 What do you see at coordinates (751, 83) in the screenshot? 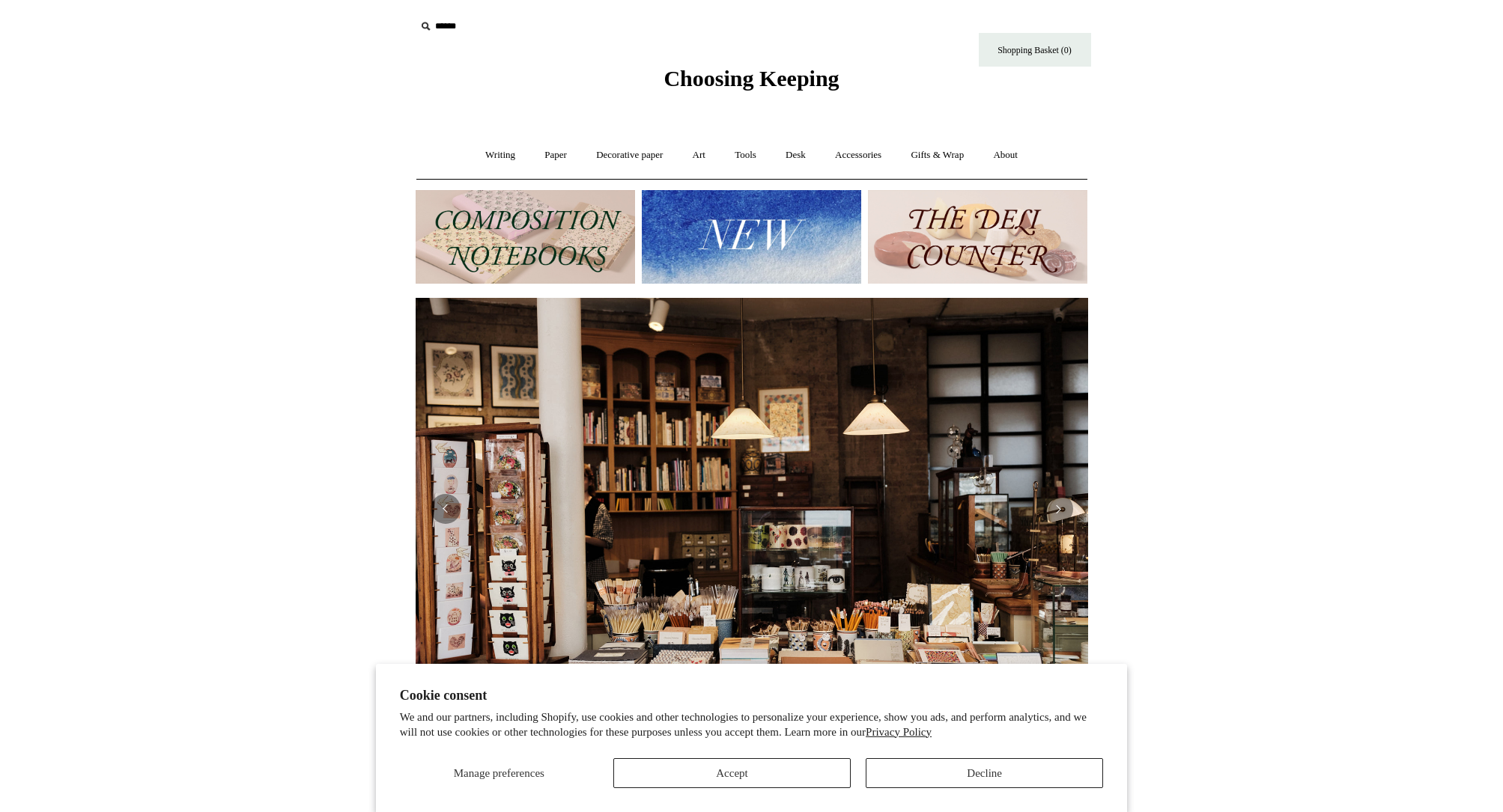
I see `a: Choosing Keeping` at bounding box center [751, 83].